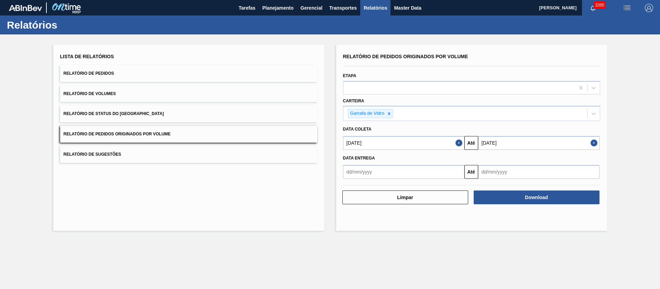 The height and width of the screenshot is (289, 660). Describe the element at coordinates (25, 8) in the screenshot. I see `img: TNhmsLtSVTkK8tSr43FrP2fwEKptu5GPRR3wAAAABJRU5ErkJggg==` at that location.